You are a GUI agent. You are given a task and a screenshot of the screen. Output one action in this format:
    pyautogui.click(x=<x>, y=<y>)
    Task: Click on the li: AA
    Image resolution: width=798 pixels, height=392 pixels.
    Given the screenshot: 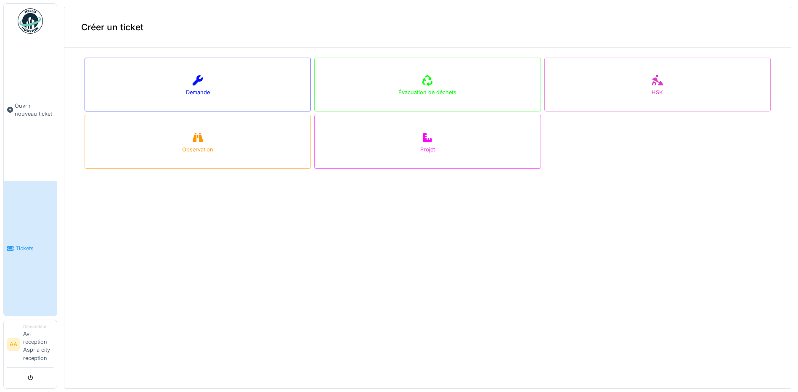 What is the action you would take?
    pyautogui.click(x=13, y=344)
    